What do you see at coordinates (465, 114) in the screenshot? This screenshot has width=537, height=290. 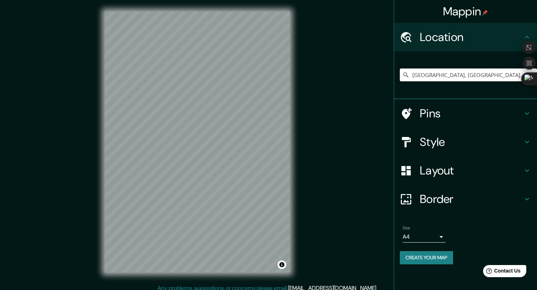 I see `div: Pins` at bounding box center [465, 114].